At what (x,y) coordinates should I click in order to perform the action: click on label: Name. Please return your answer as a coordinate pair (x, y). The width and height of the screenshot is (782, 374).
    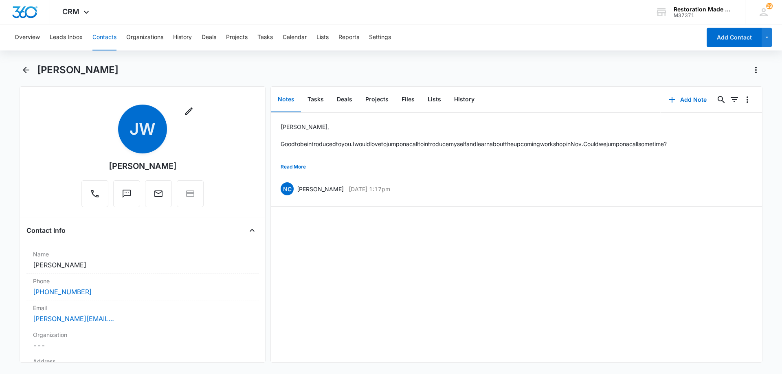
    Looking at the image, I should click on (142, 254).